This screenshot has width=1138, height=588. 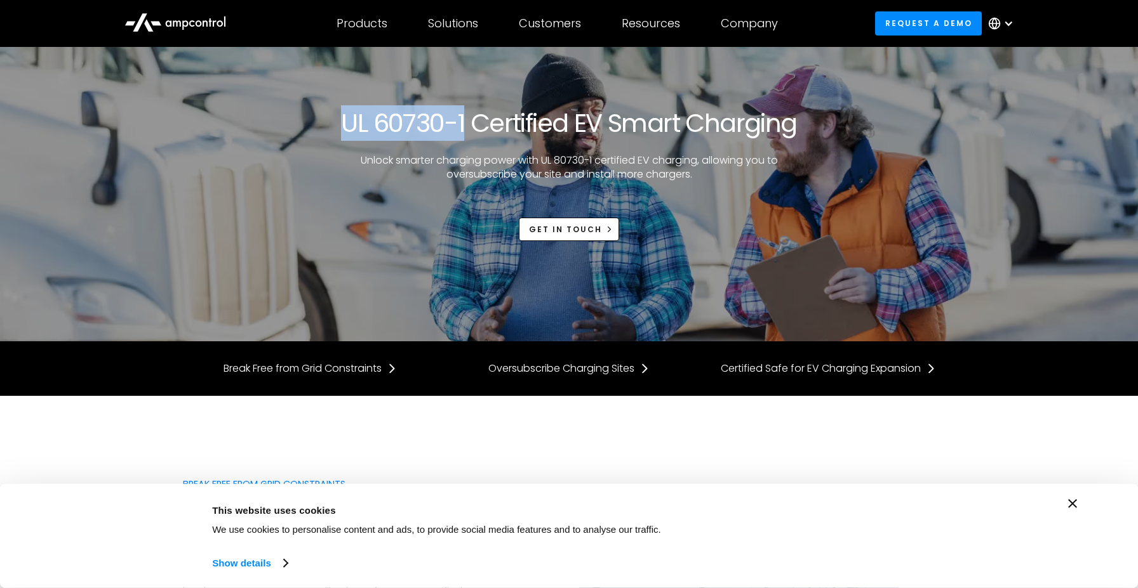 What do you see at coordinates (310, 369) in the screenshot?
I see `a: Break Free from Grid Constraints` at bounding box center [310, 369].